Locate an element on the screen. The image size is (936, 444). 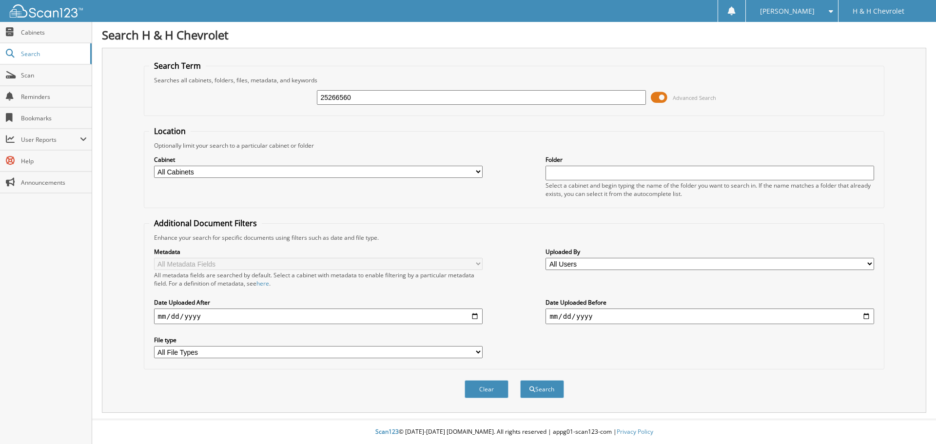
label: Uploaded By is located at coordinates (710, 251).